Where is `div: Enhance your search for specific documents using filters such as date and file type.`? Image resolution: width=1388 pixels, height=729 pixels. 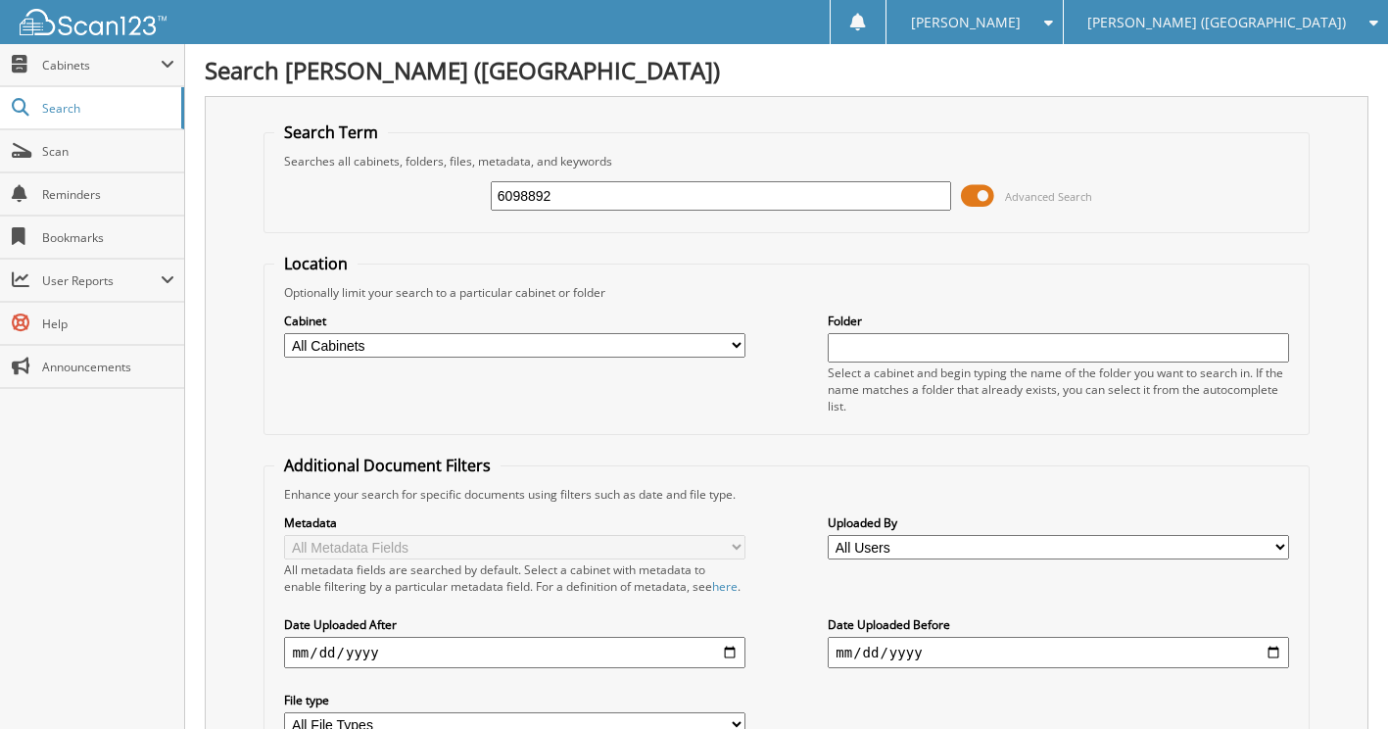
div: Enhance your search for specific documents using filters such as date and file type. is located at coordinates (786, 494).